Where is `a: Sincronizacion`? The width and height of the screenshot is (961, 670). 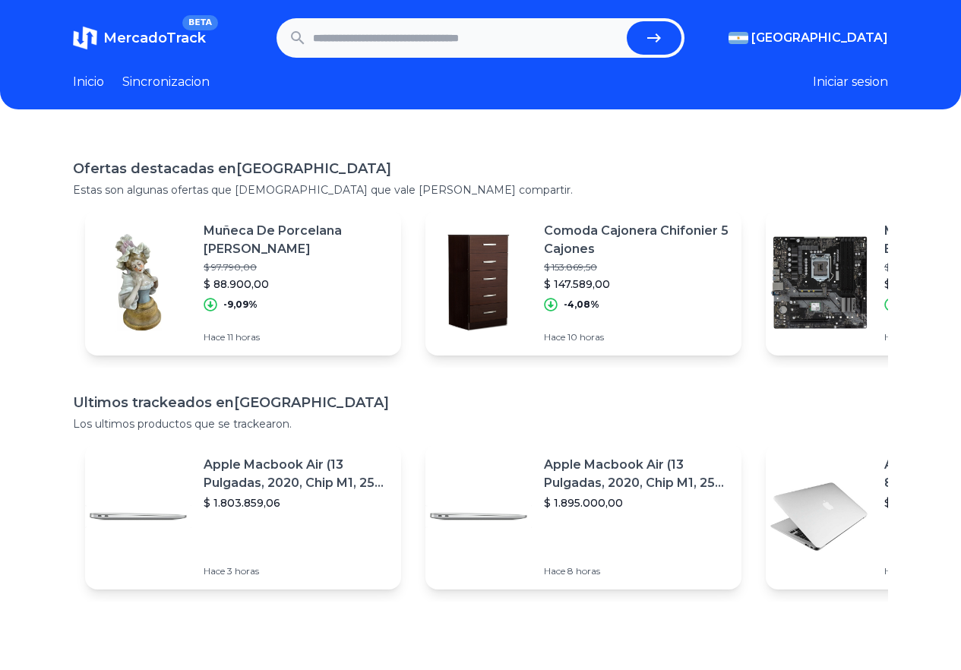
a: Sincronizacion is located at coordinates (166, 82).